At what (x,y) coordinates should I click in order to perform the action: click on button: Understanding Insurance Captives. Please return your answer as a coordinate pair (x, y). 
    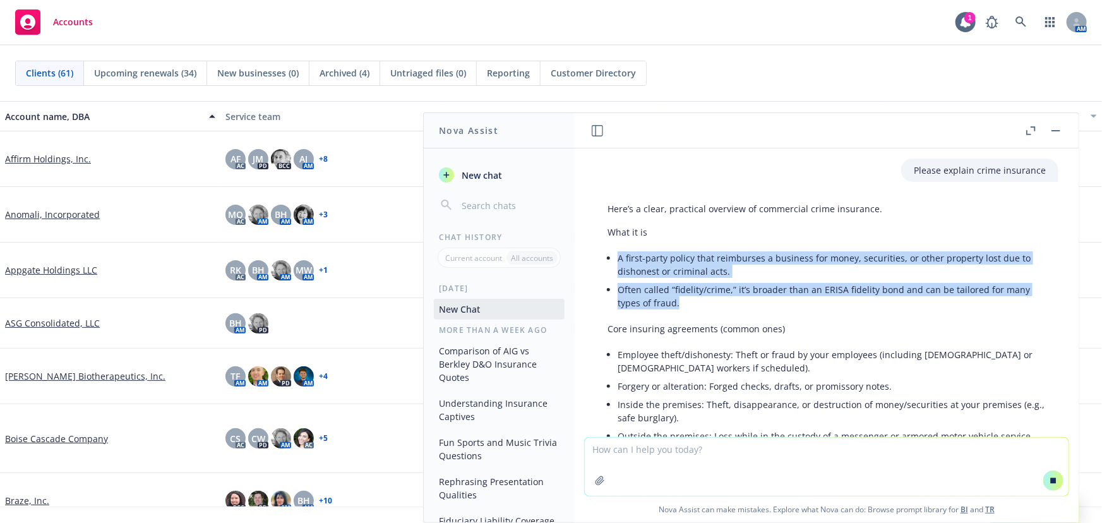
    Looking at the image, I should click on (499, 410).